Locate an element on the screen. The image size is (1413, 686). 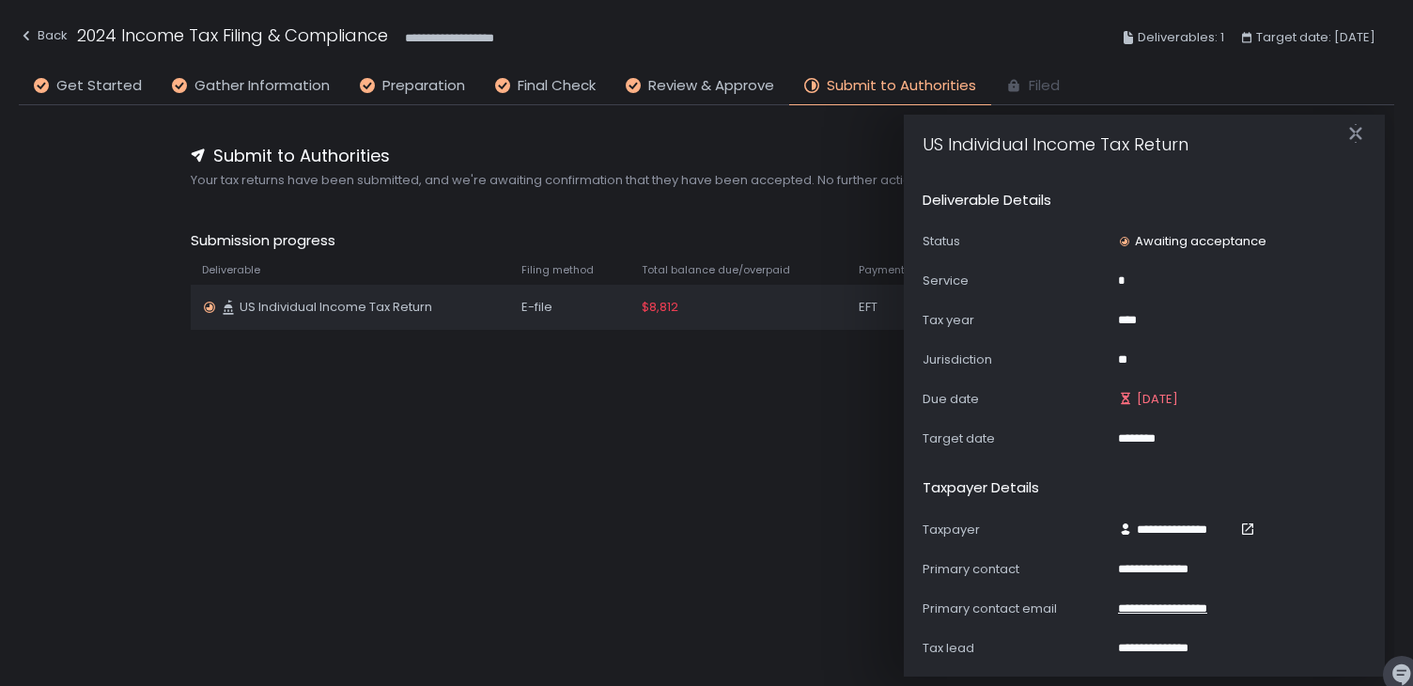
div: Jurisdiction is located at coordinates (1017, 360).